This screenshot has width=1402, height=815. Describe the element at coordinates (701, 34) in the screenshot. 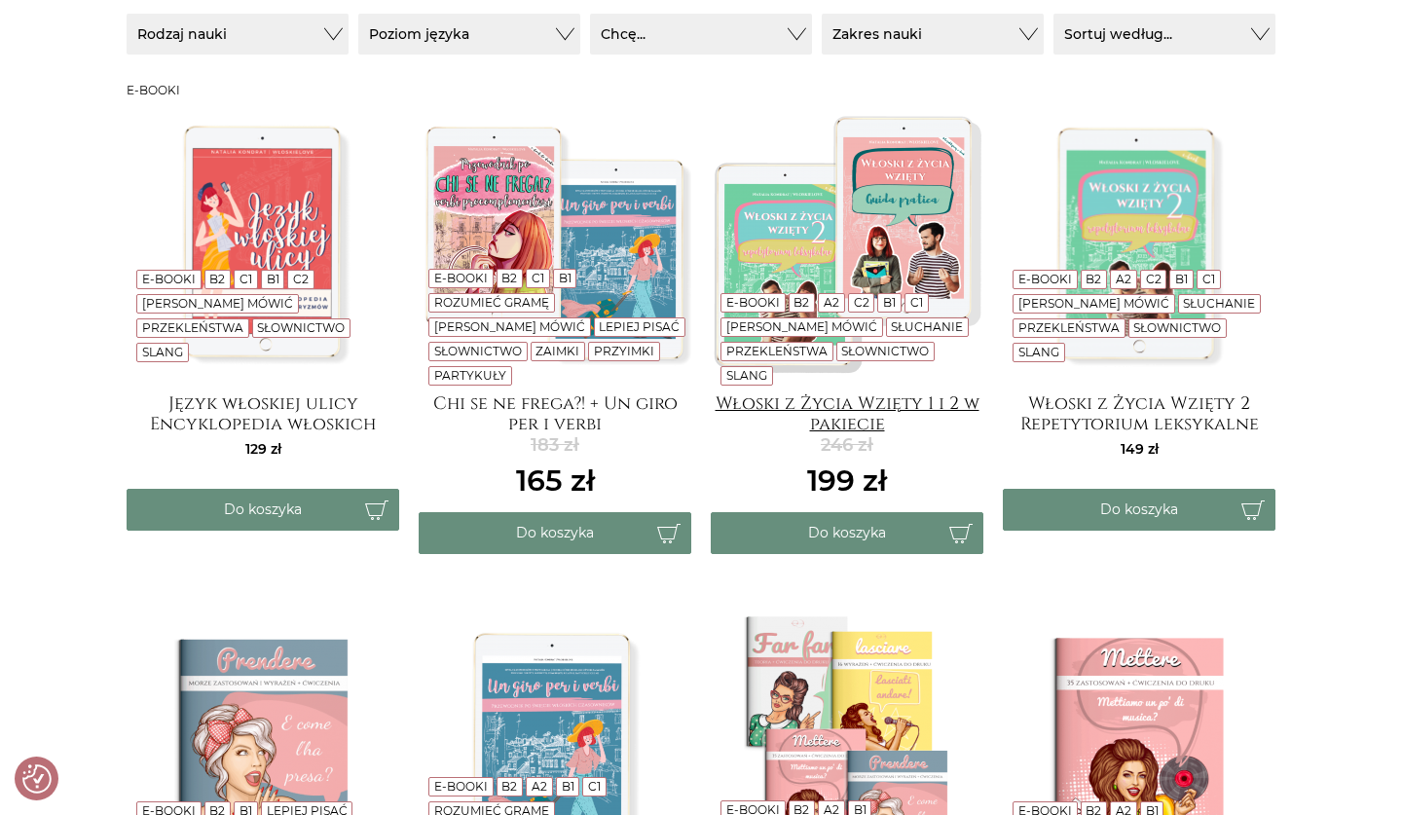

I see `button: Chcę...` at that location.